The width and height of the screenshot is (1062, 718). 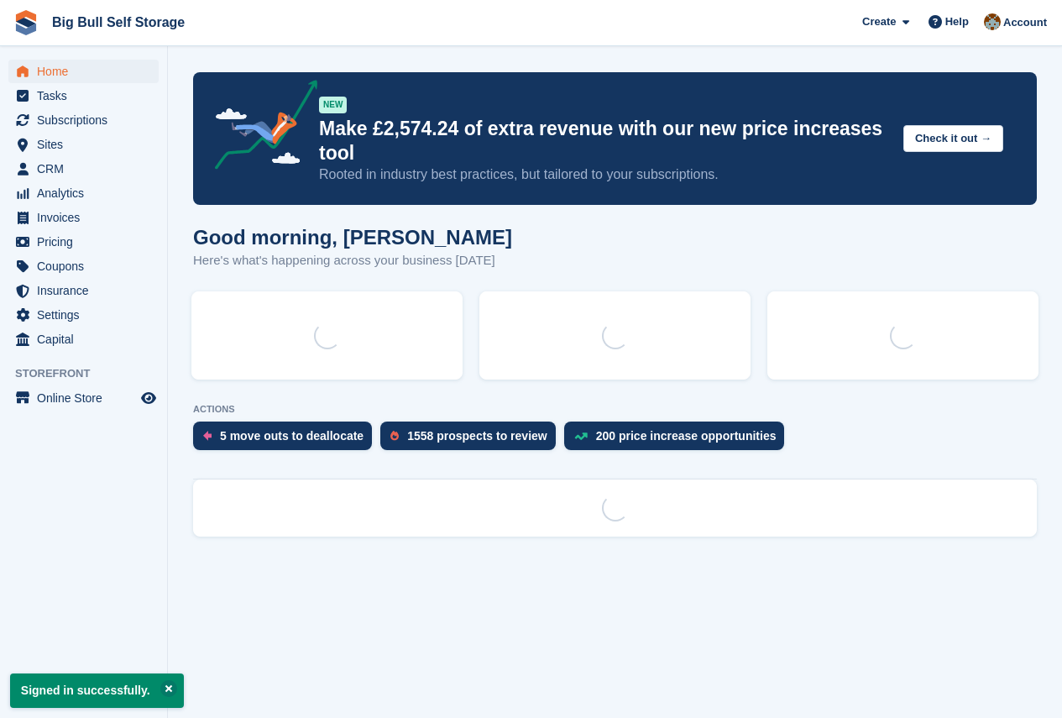 I want to click on a: Big Bull Self Storage, so click(x=118, y=22).